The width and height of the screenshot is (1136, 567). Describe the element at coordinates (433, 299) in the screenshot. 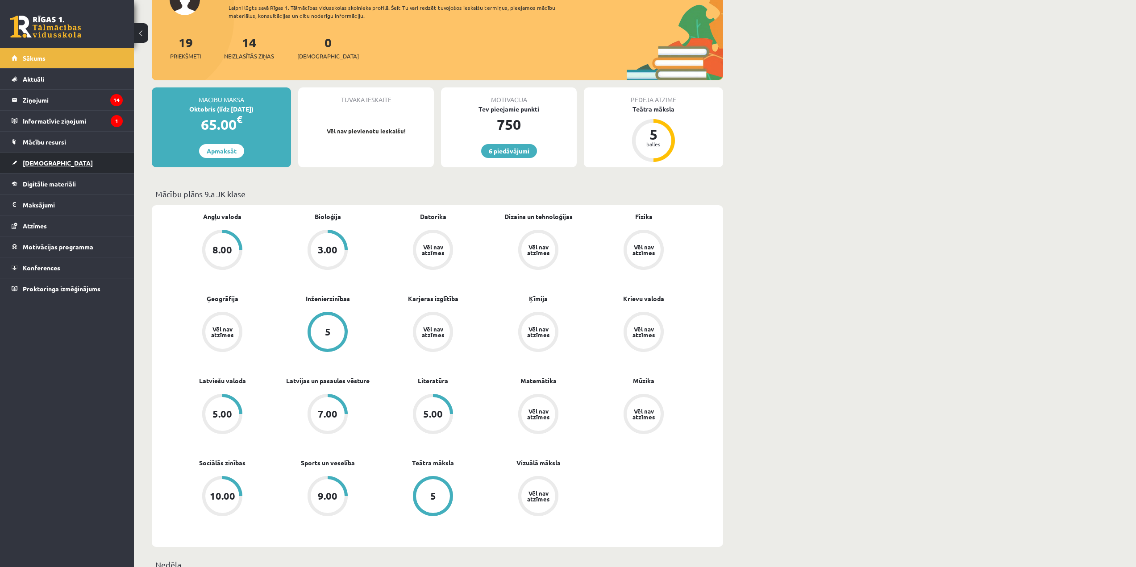

I see `a: Karjeras izglītība` at that location.